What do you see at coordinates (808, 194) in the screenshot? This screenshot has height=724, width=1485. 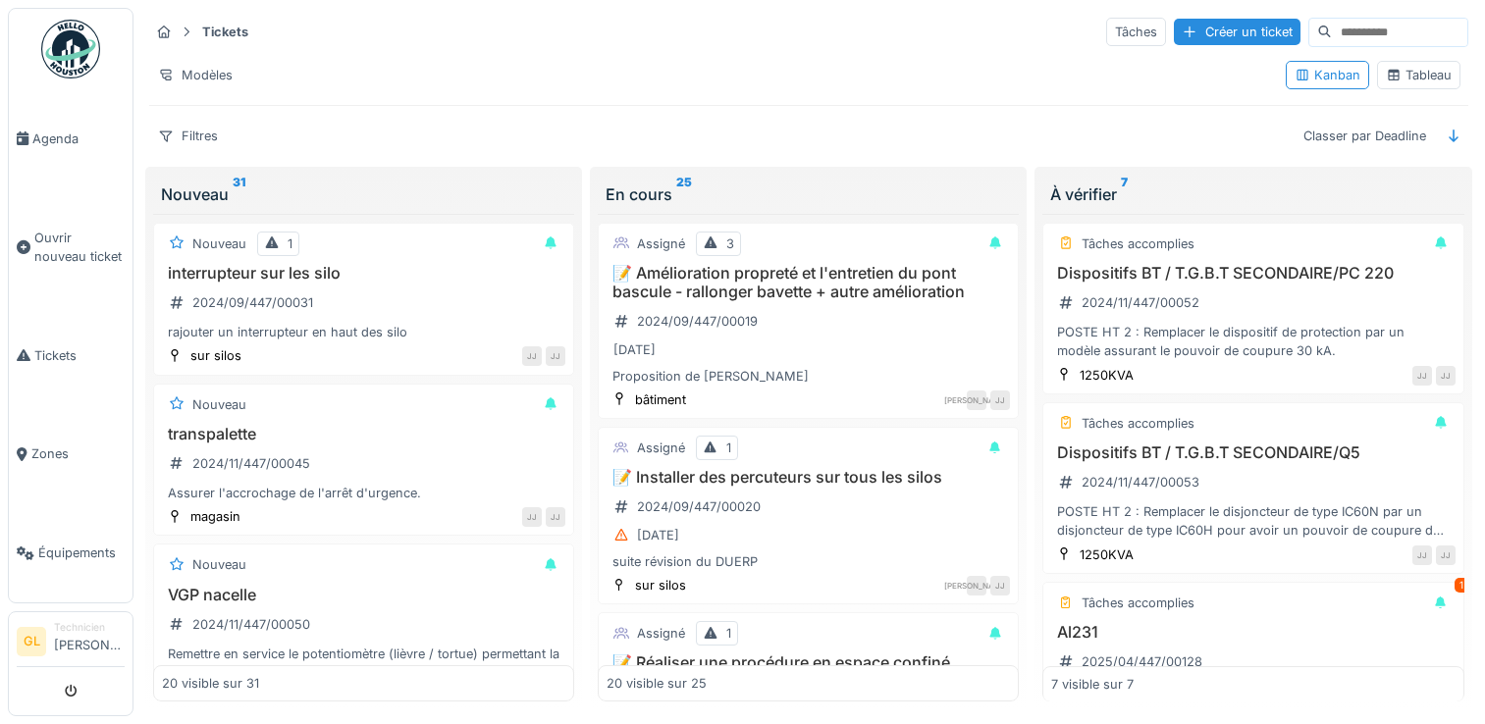 I see `div: En cours` at bounding box center [808, 194].